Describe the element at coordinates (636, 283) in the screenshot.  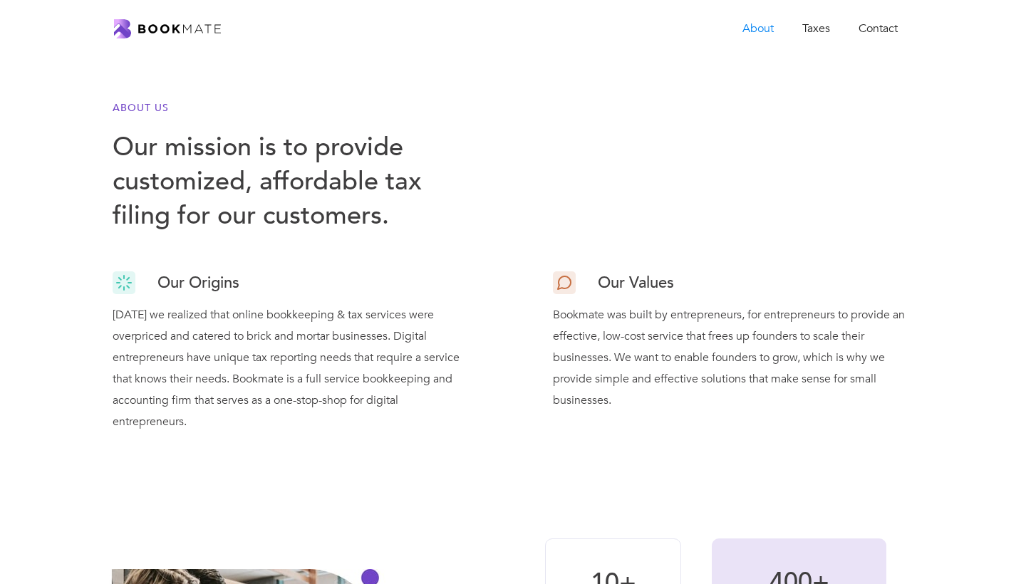
I see `h3: Our Values` at that location.